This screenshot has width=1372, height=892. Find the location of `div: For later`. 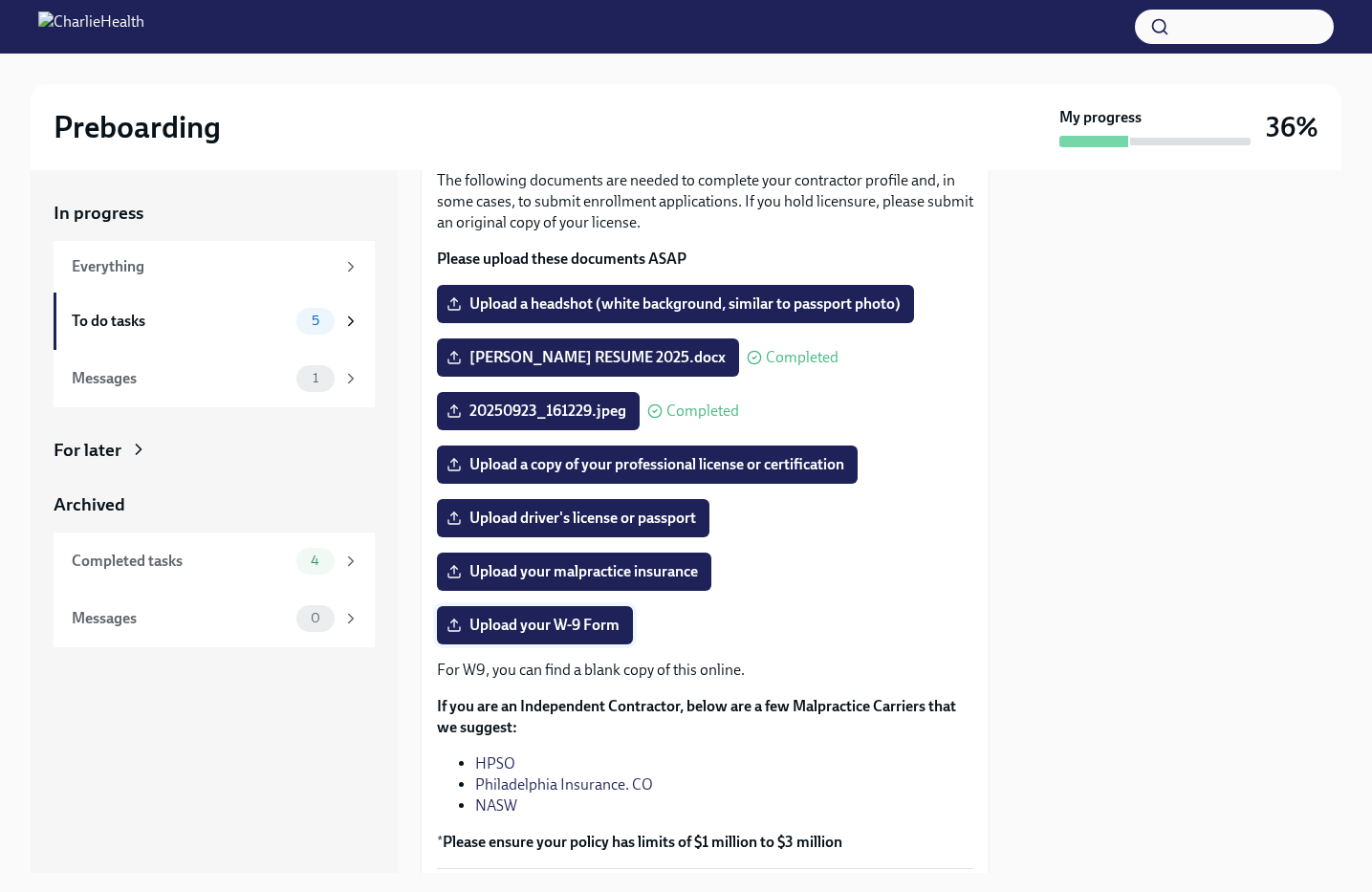

div: For later is located at coordinates (87, 450).